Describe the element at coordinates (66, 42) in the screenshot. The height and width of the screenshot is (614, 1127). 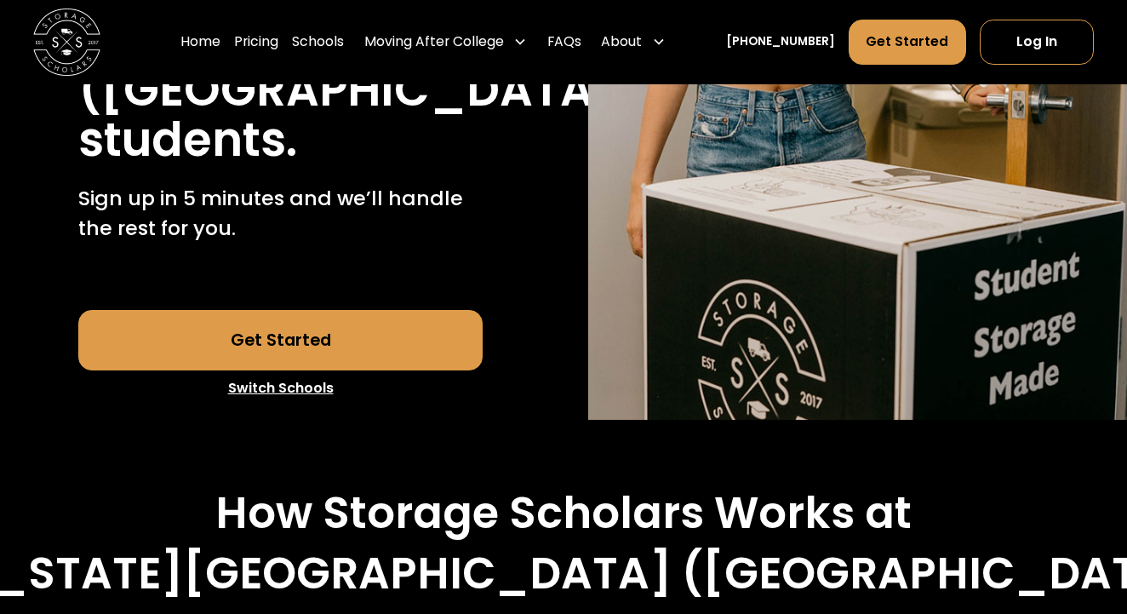
I see `img: Storage Scholars main logo` at that location.